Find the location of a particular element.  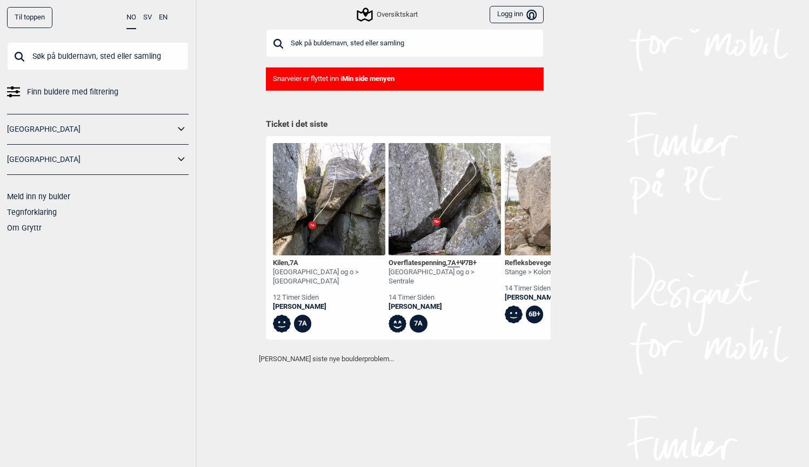

span: 7A is located at coordinates (294, 263).